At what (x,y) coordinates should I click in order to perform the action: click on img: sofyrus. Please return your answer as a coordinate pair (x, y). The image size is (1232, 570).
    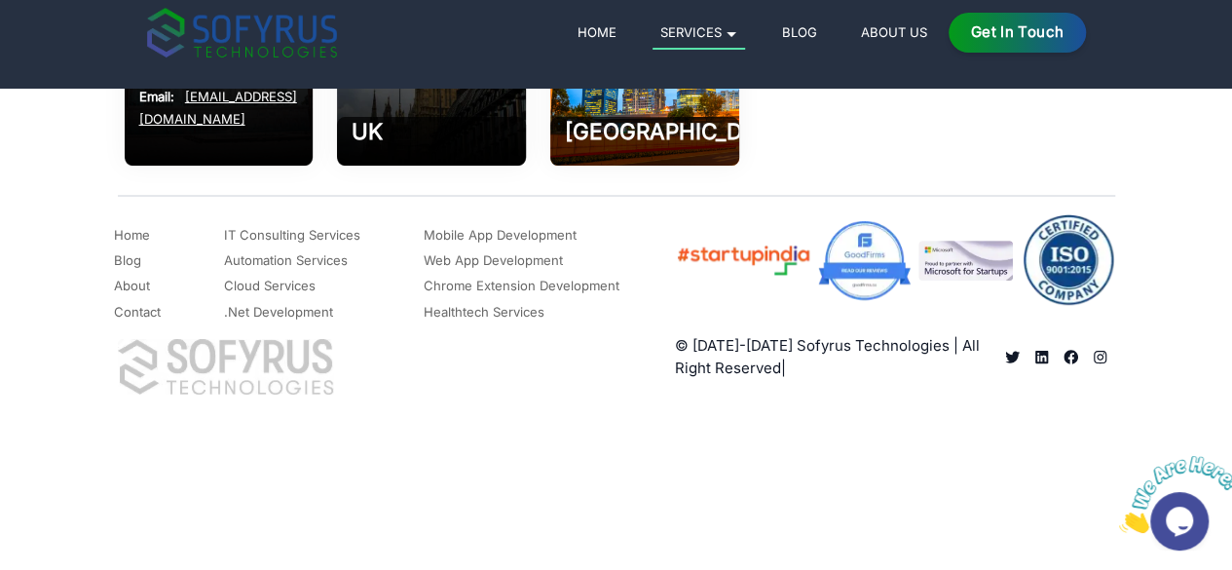
    Looking at the image, I should click on (242, 32).